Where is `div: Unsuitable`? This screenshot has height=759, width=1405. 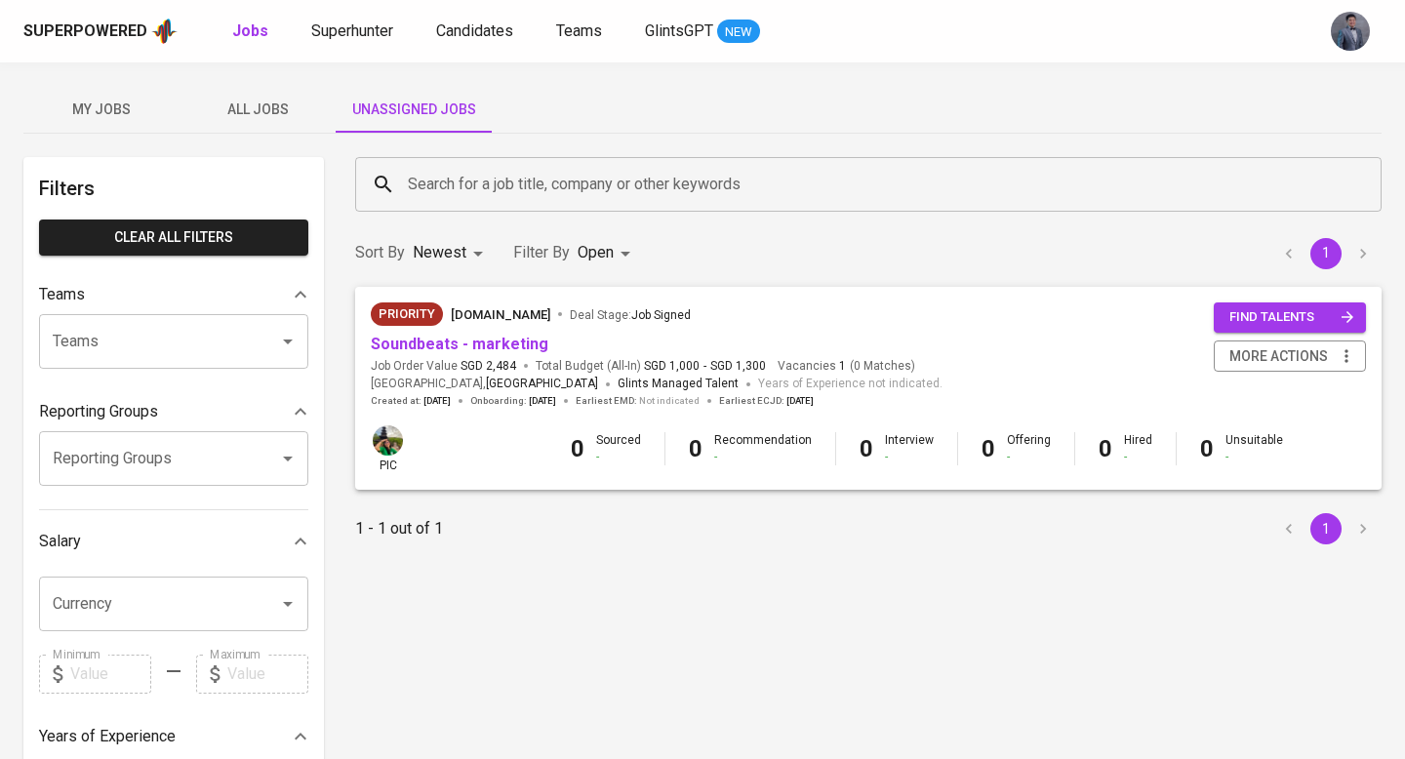 div: Unsuitable is located at coordinates (1254, 449).